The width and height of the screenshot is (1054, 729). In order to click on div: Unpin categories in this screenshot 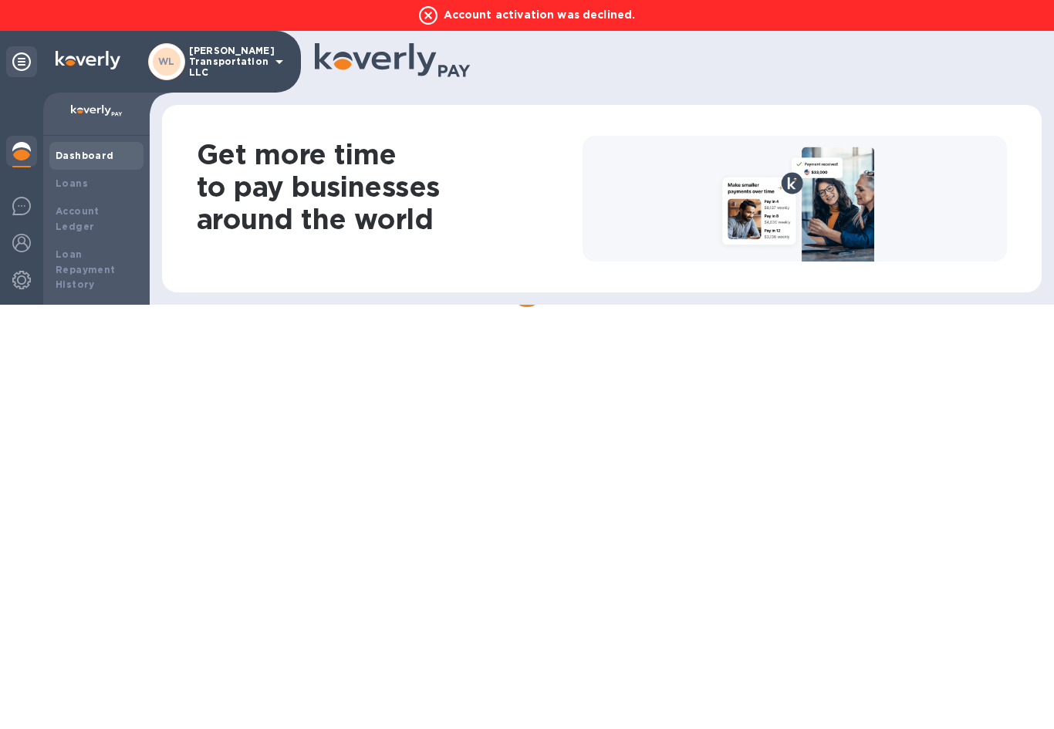, I will do `click(22, 62)`.